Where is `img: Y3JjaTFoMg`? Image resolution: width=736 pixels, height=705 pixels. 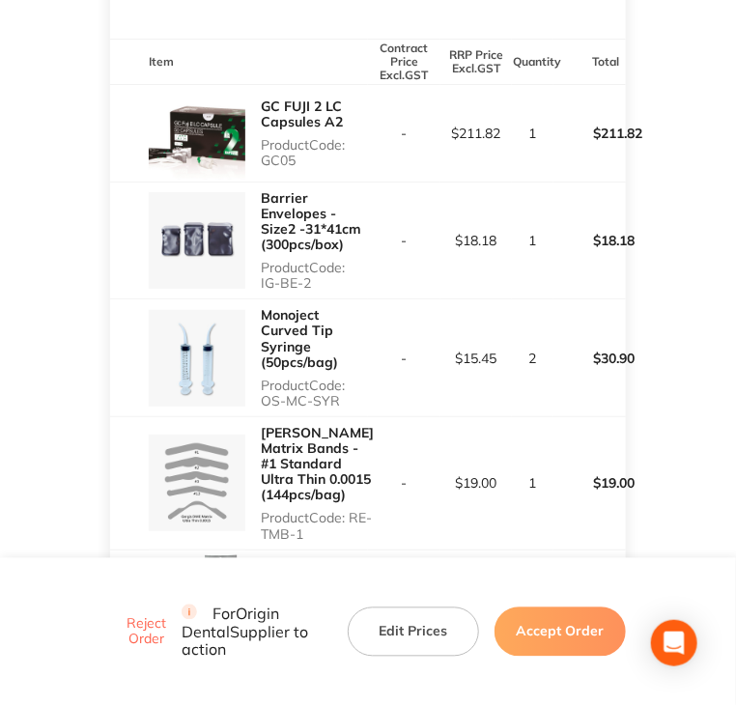 img: Y3JjaTFoMg is located at coordinates (197, 358).